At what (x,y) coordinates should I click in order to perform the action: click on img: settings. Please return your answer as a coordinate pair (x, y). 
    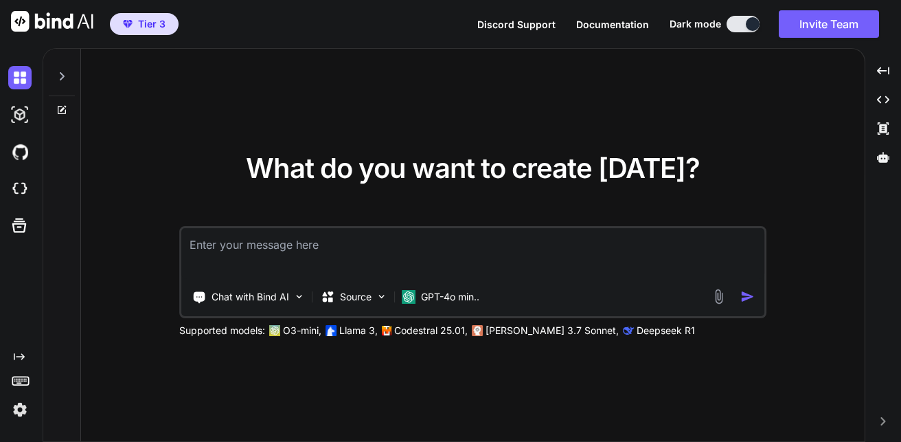
    Looking at the image, I should click on (20, 409).